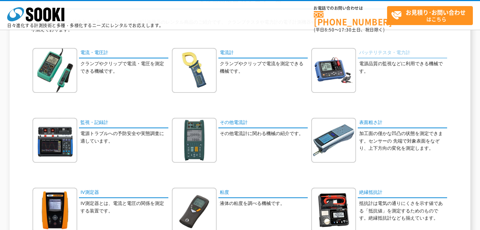  Describe the element at coordinates (404, 68) in the screenshot. I see `p: 電源品質の監視などに利用できる機械です。` at that location.